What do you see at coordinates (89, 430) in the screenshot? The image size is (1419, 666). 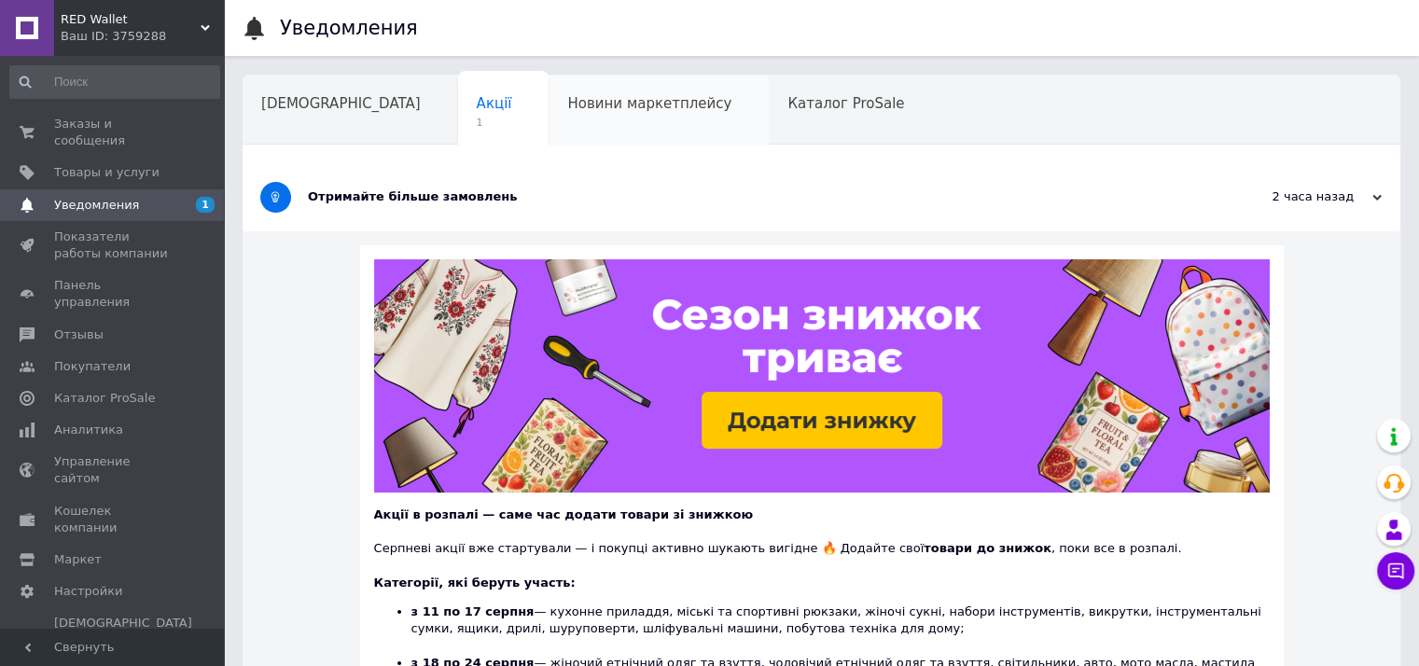 I see `span: Аналитика` at bounding box center [89, 430].